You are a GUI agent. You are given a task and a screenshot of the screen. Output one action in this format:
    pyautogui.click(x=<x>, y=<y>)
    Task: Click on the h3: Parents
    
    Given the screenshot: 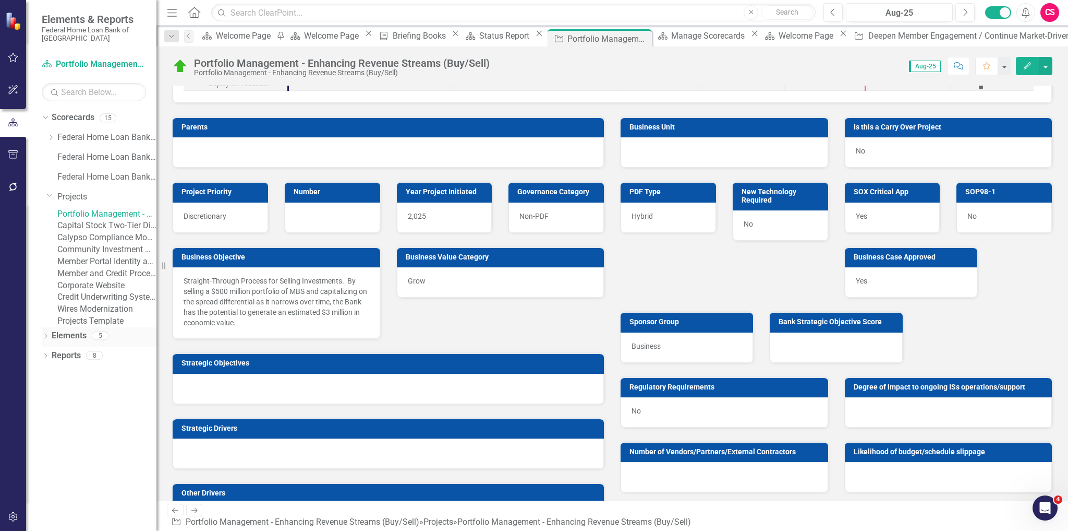 What is the action you would take?
    pyautogui.click(x=390, y=127)
    